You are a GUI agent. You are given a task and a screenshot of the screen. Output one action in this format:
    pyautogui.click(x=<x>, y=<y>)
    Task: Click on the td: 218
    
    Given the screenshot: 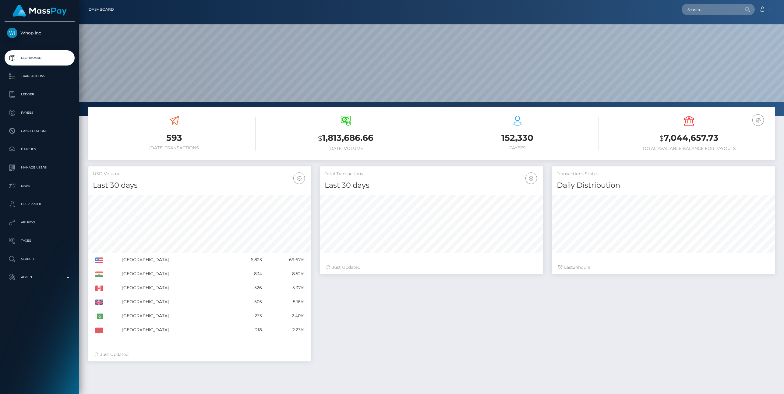 What is the action you would take?
    pyautogui.click(x=247, y=330)
    